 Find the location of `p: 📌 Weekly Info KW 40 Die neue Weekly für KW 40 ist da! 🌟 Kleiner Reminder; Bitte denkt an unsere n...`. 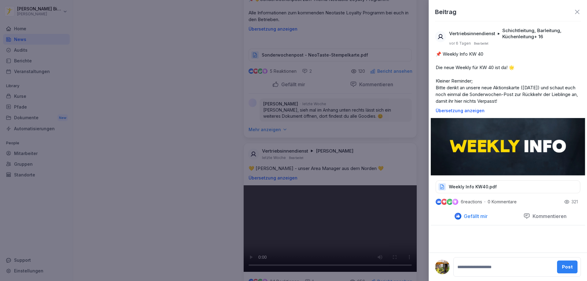

p: 📌 Weekly Info KW 40 Die neue Weekly für KW 40 ist da! 🌟 Kleiner Reminder; Bitte denkt an unsere n... is located at coordinates (508, 78).